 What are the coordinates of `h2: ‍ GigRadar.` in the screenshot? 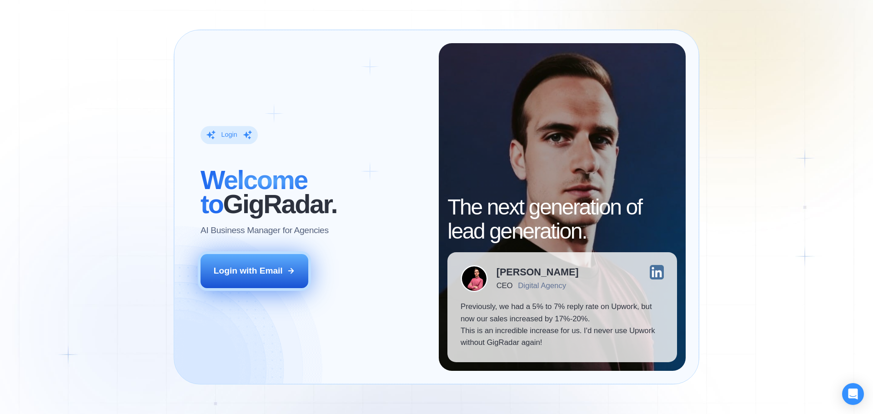 It's located at (313, 192).